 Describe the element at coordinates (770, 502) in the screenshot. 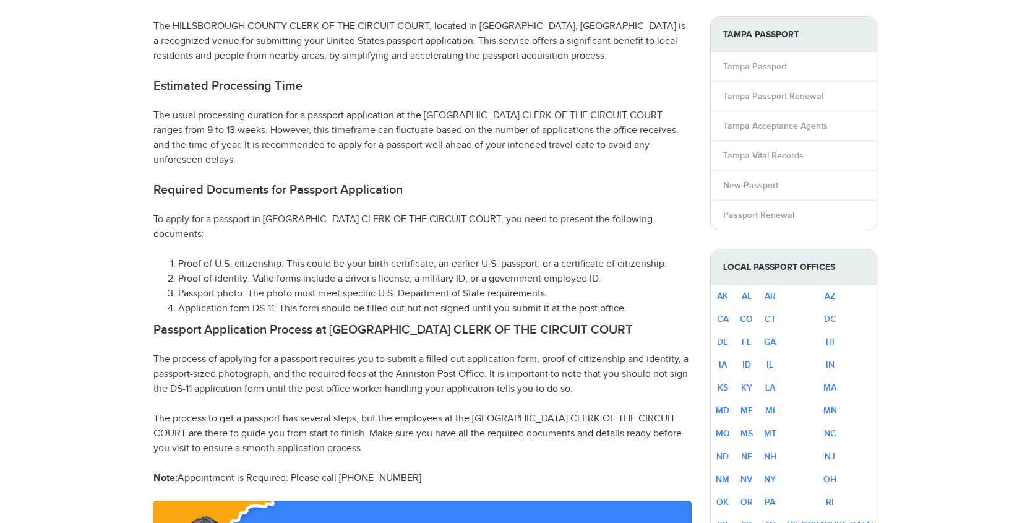

I see `a: PA` at that location.